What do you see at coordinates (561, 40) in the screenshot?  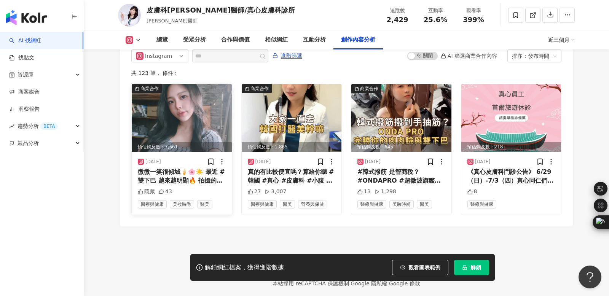 I see `div: 近三個月` at bounding box center [561, 40].